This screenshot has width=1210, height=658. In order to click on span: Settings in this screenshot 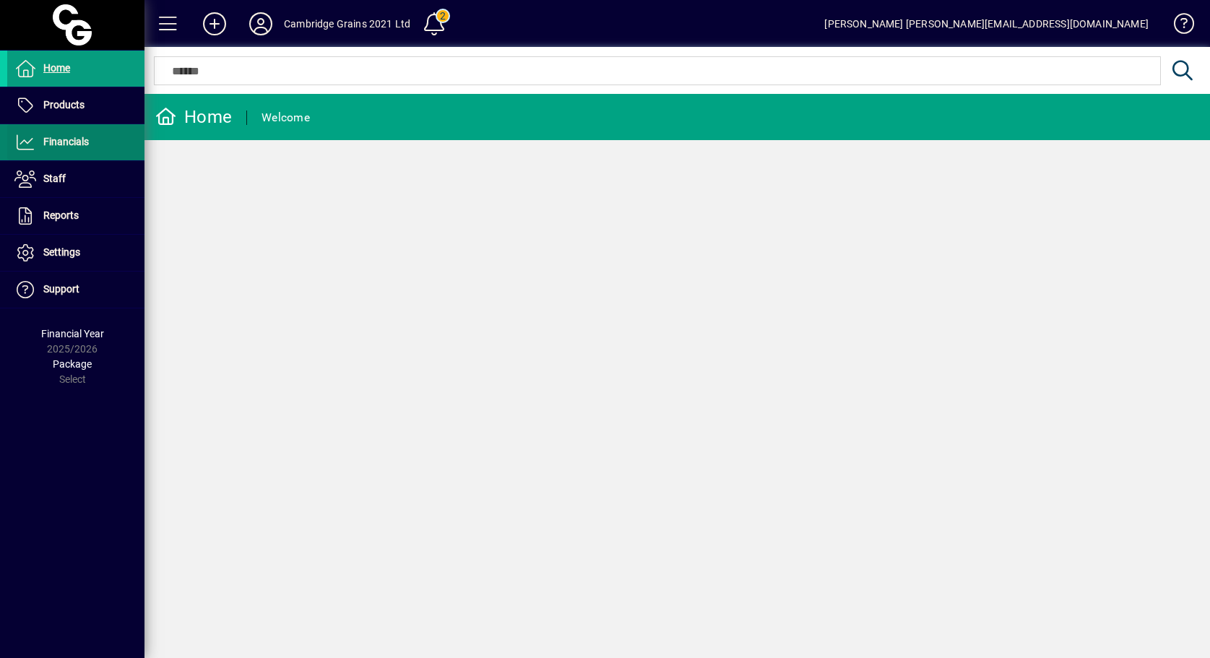, I will do `click(61, 252)`.